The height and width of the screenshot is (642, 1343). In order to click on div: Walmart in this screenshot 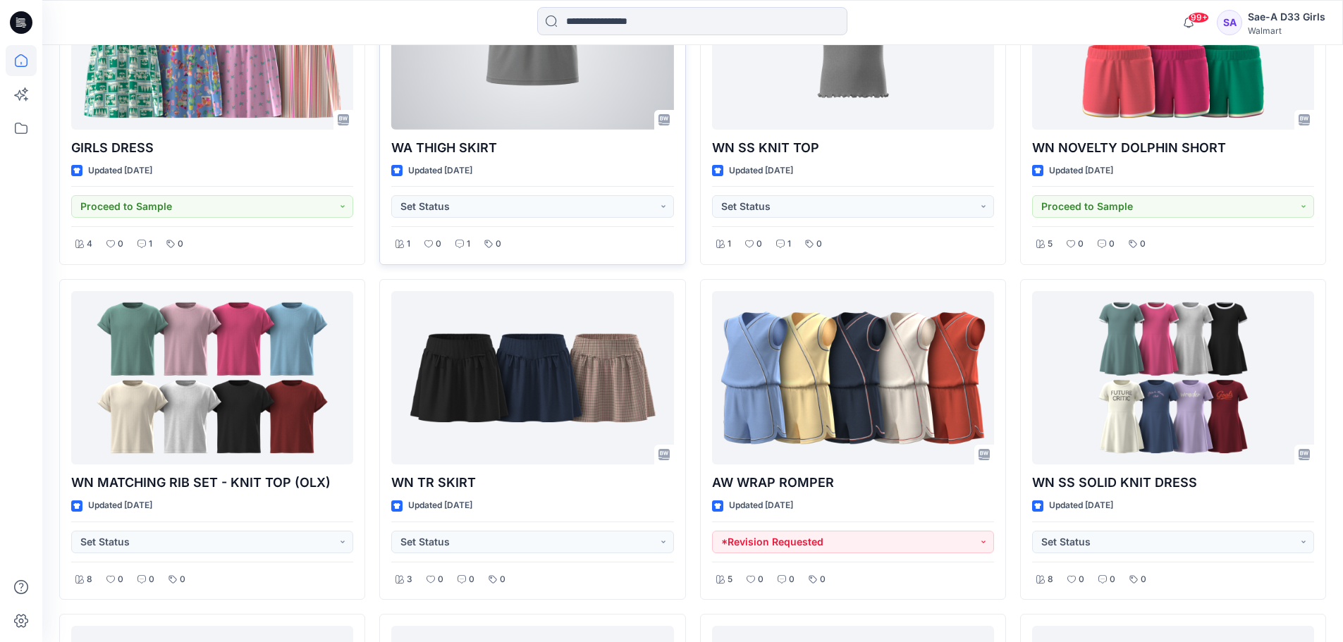, I will do `click(1286, 30)`.